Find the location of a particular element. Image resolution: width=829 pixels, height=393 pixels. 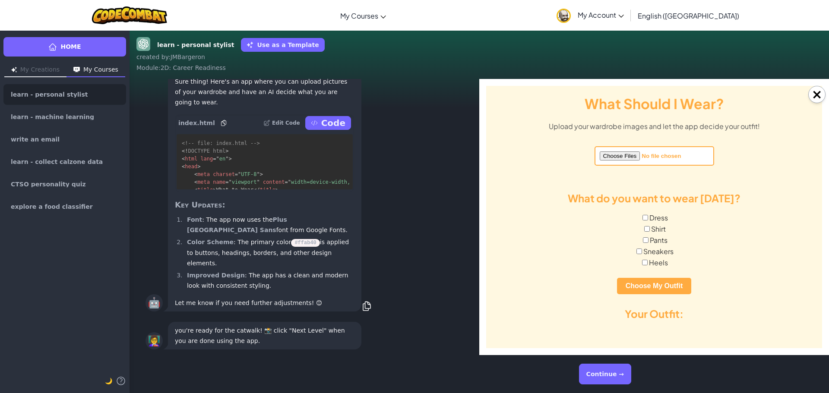

button: Edit Code is located at coordinates (281, 123).